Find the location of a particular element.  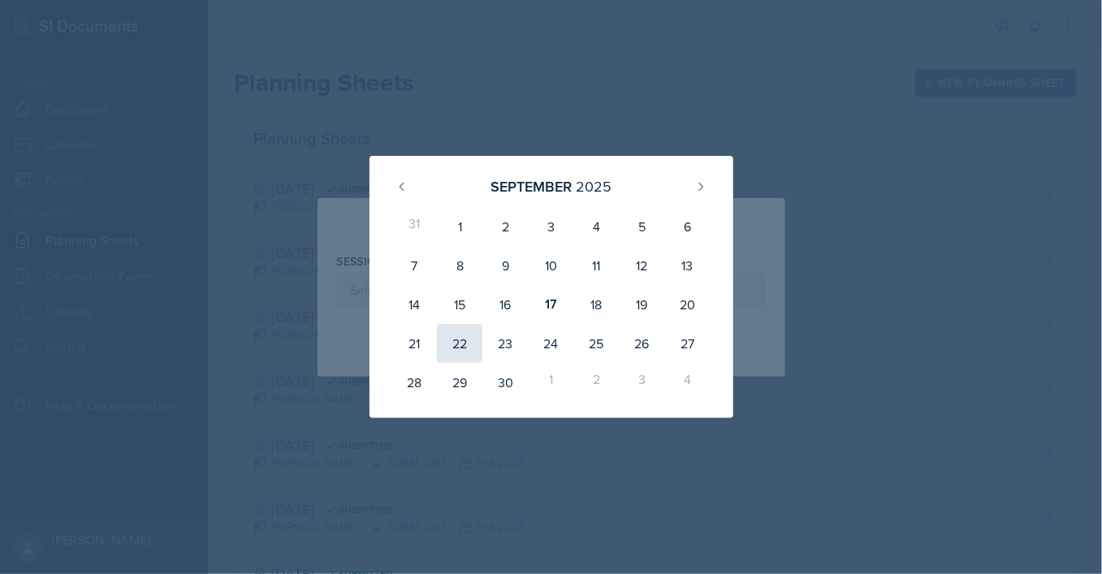

div: 22 is located at coordinates (460, 344).